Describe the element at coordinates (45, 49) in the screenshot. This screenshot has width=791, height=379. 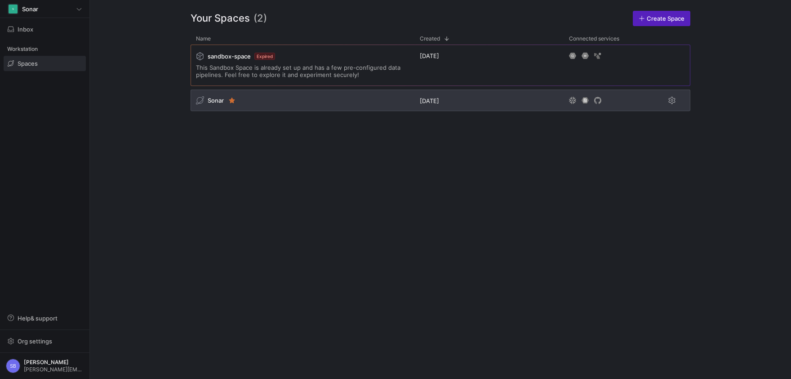
I see `div: Workstation` at that location.